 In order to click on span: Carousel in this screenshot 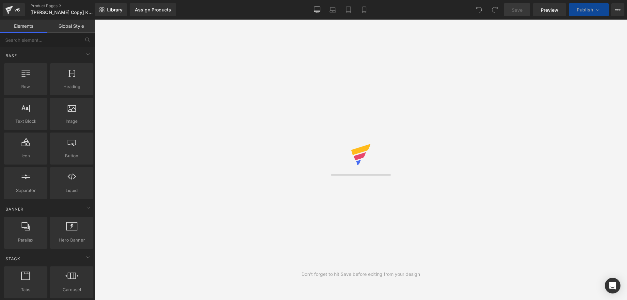, I will do `click(71, 290)`.